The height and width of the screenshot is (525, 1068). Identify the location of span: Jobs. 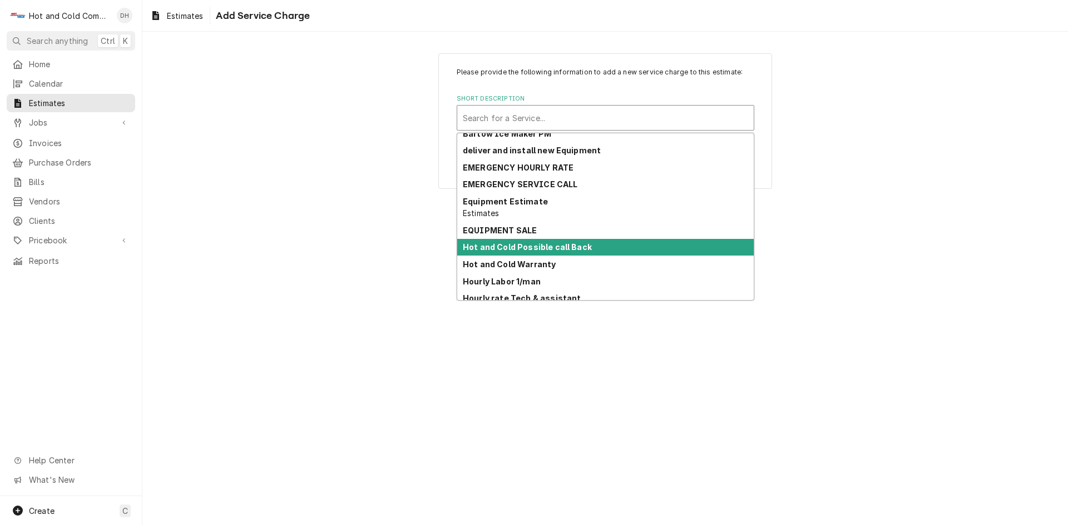
(71, 122).